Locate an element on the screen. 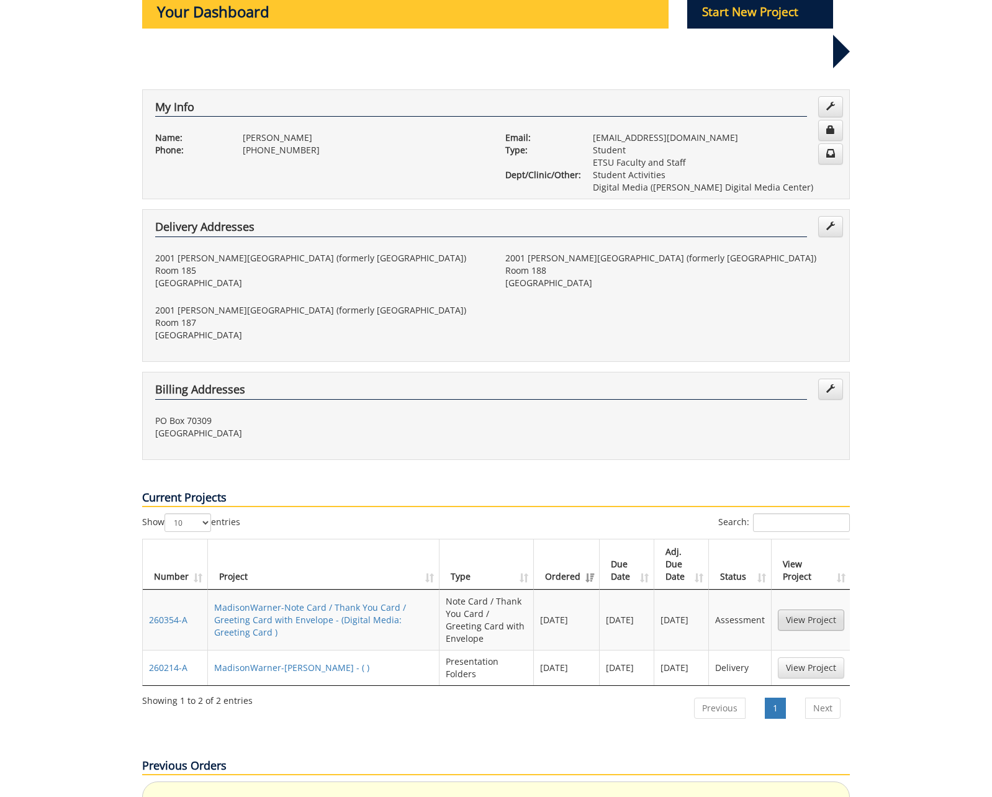 Image resolution: width=992 pixels, height=797 pixels. p: Email: is located at coordinates (539, 138).